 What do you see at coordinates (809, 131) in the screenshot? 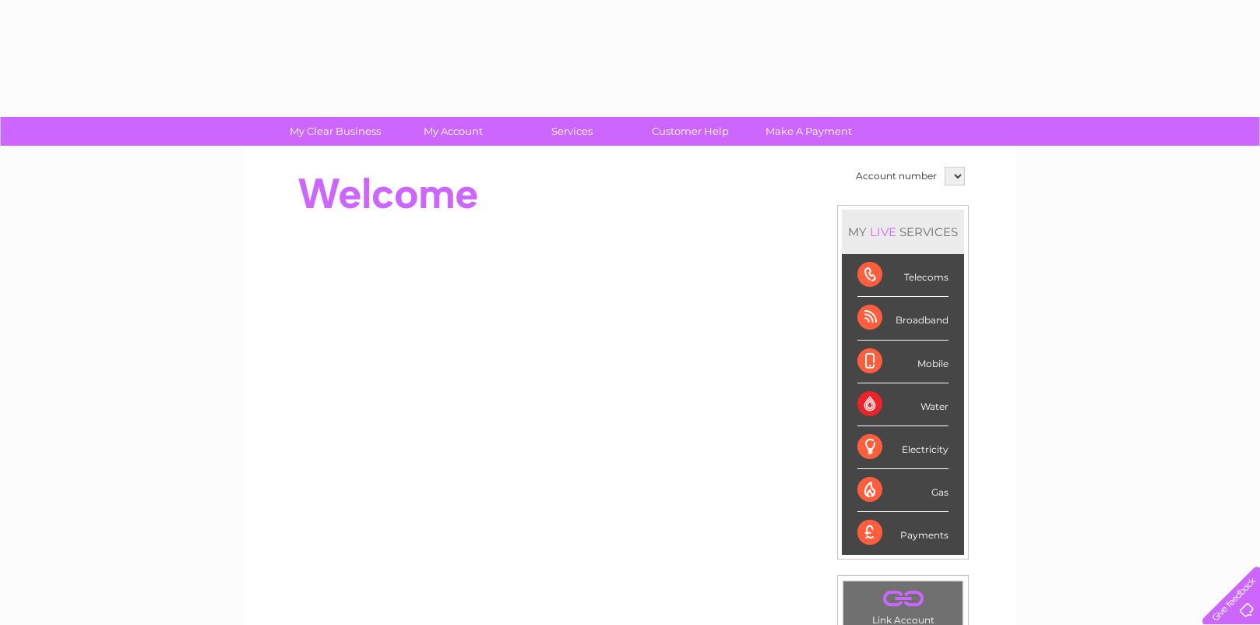
I see `a: Make A Payment` at bounding box center [809, 131].